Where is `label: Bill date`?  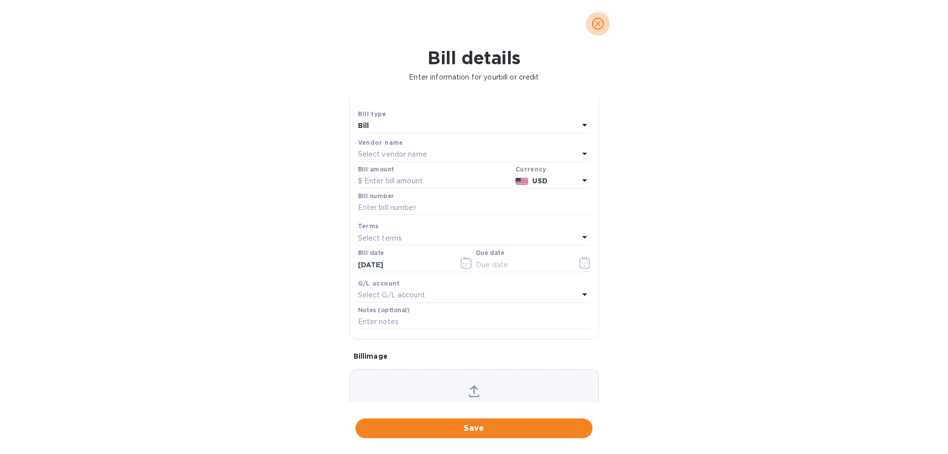 label: Bill date is located at coordinates (371, 253).